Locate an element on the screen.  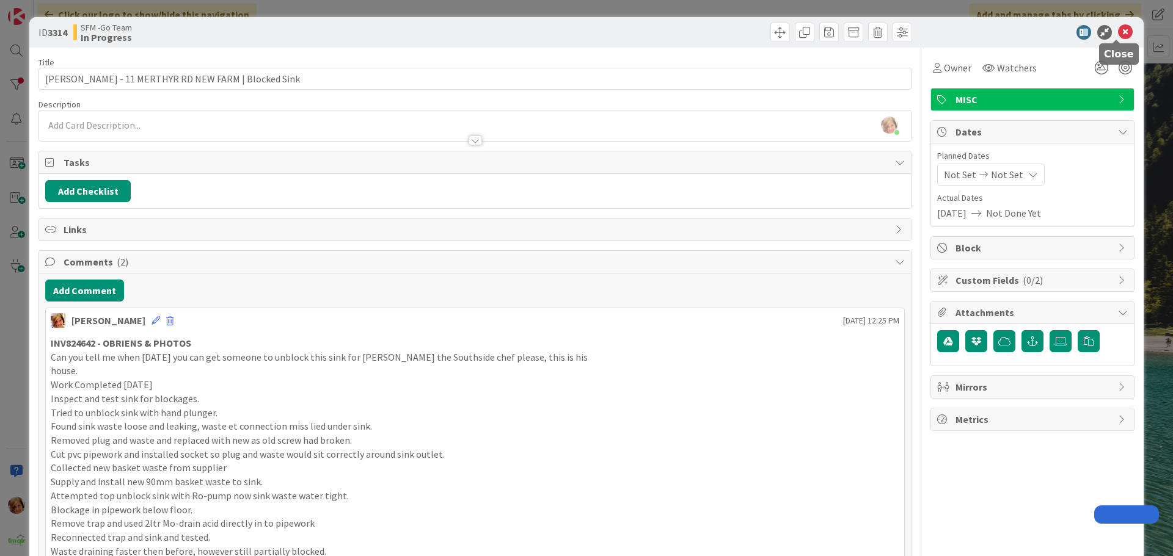
span: Not Done Yet is located at coordinates (1013, 213).